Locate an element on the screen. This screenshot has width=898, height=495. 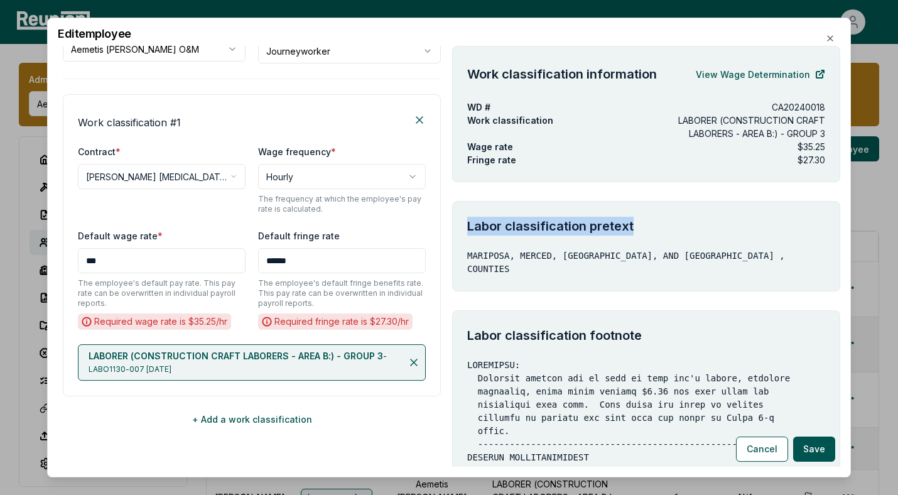
h2: Edit employee is located at coordinates (449, 34).